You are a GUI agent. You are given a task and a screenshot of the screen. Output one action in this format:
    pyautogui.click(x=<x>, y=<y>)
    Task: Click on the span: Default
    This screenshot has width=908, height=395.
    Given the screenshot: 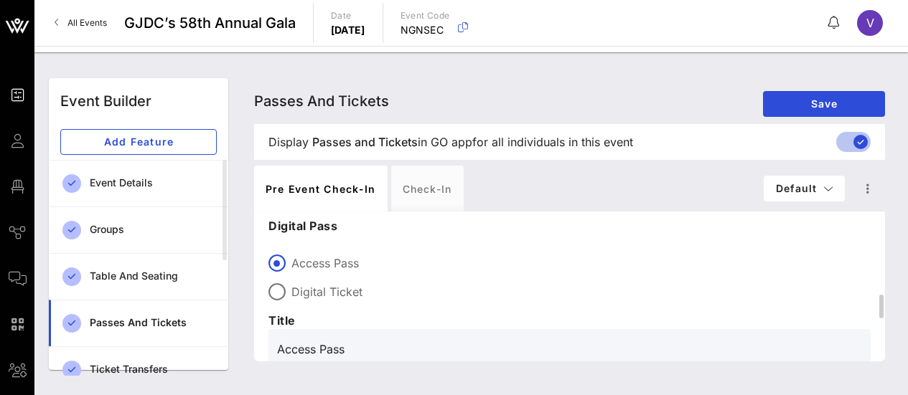 What is the action you would take?
    pyautogui.click(x=804, y=188)
    